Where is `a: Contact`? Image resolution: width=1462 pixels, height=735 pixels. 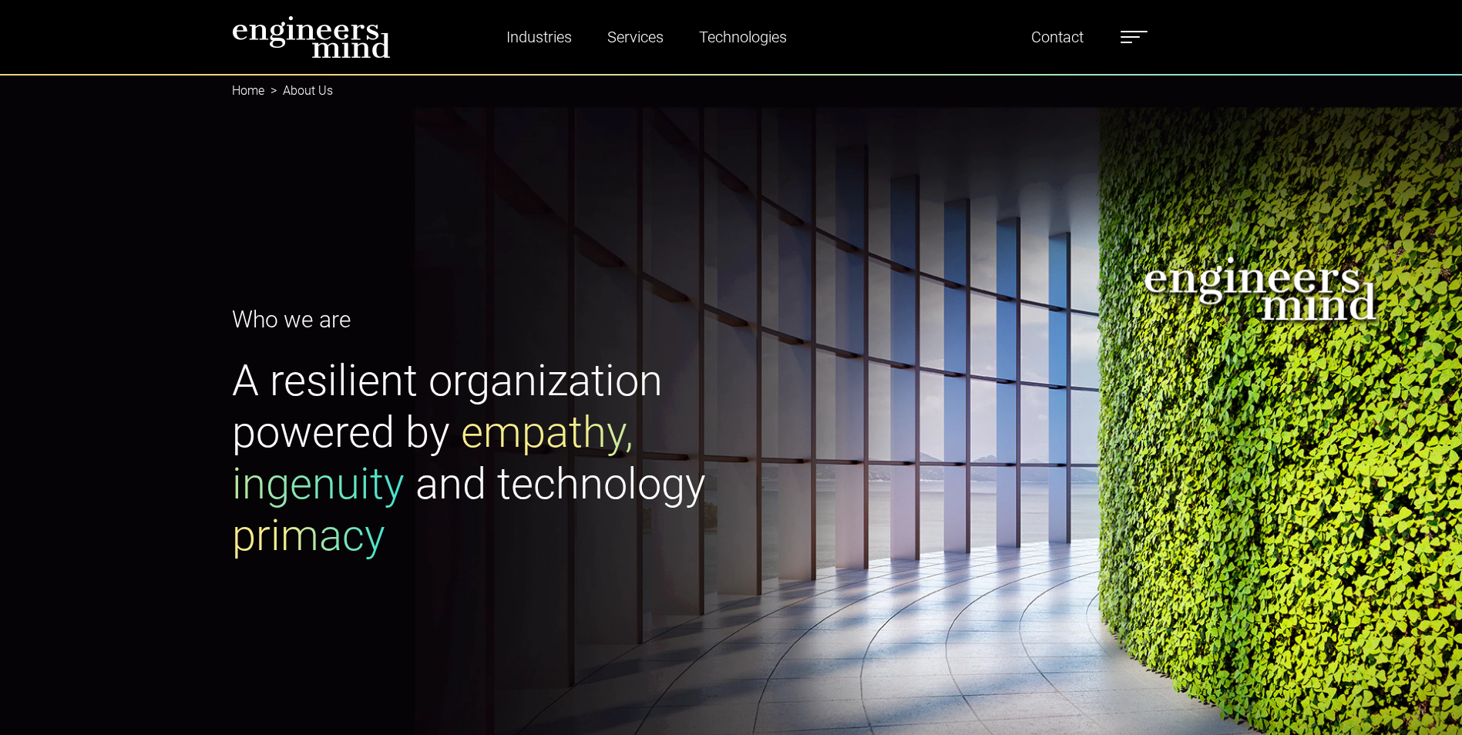 a: Contact is located at coordinates (1057, 37).